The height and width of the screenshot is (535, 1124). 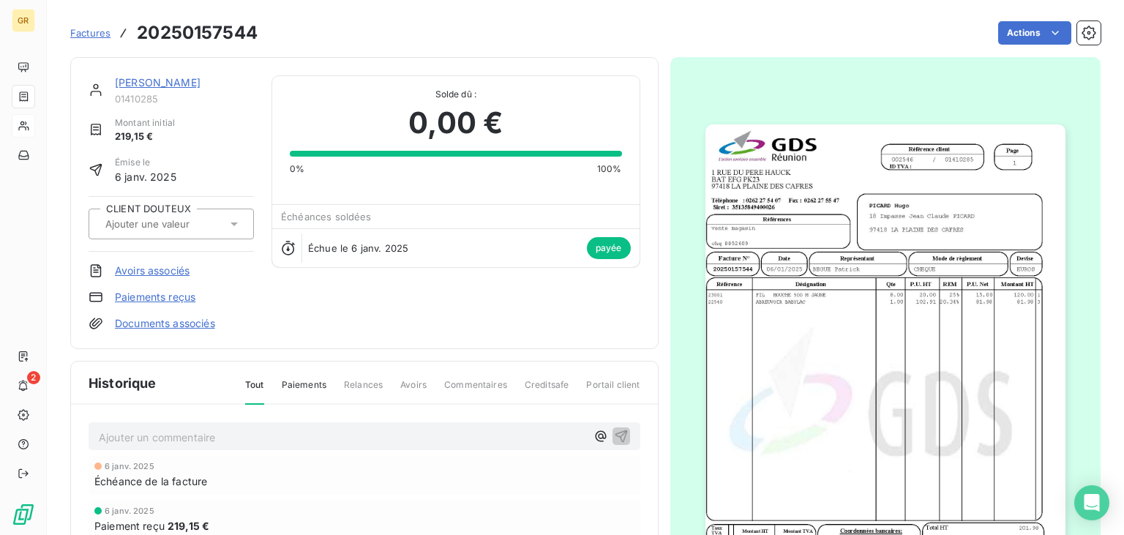 What do you see at coordinates (326, 217) in the screenshot?
I see `span: Échéances soldées` at bounding box center [326, 217].